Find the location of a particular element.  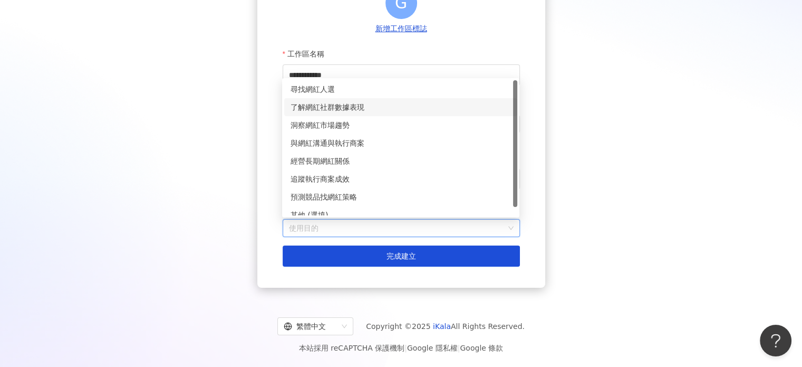

button: 完成建立 is located at coordinates (401, 256).